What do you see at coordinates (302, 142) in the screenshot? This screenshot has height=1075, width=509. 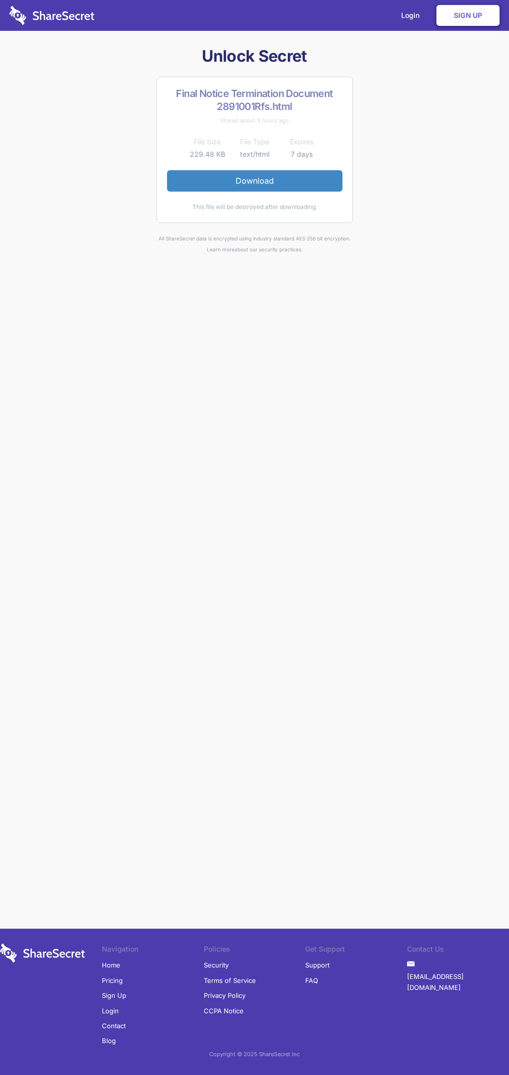 I see `th: Expires` at bounding box center [302, 142].